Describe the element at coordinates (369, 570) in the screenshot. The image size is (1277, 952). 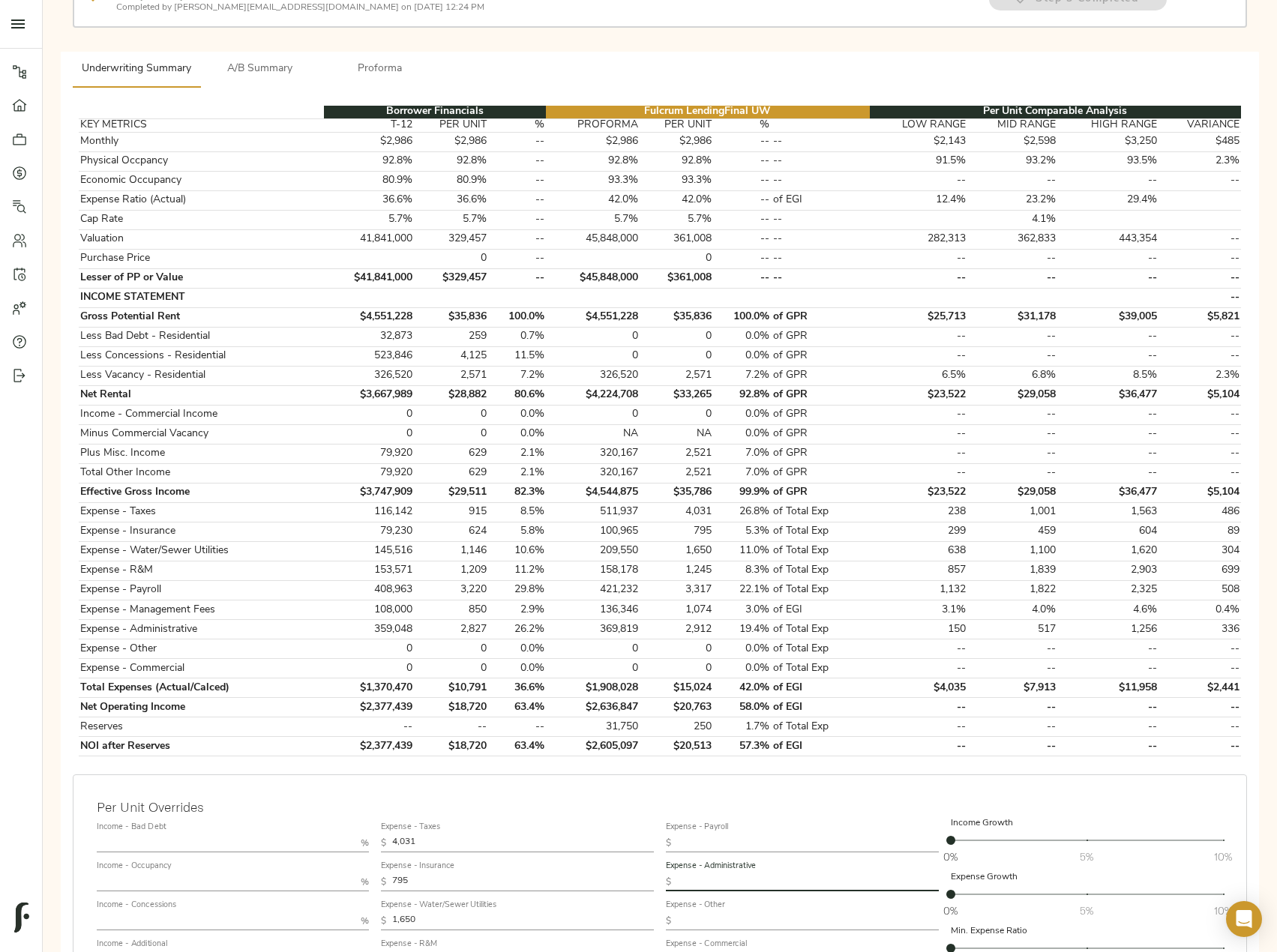
I see `td: 153,571` at that location.